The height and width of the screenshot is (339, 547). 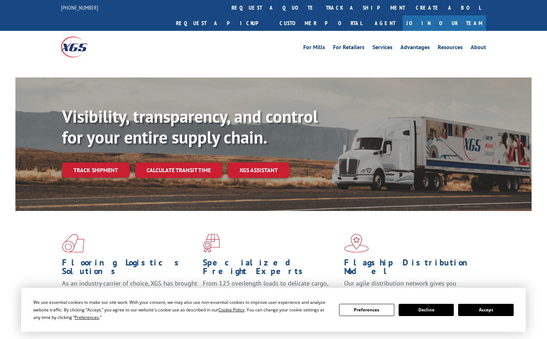 I want to click on a: Join Our Team, so click(x=444, y=23).